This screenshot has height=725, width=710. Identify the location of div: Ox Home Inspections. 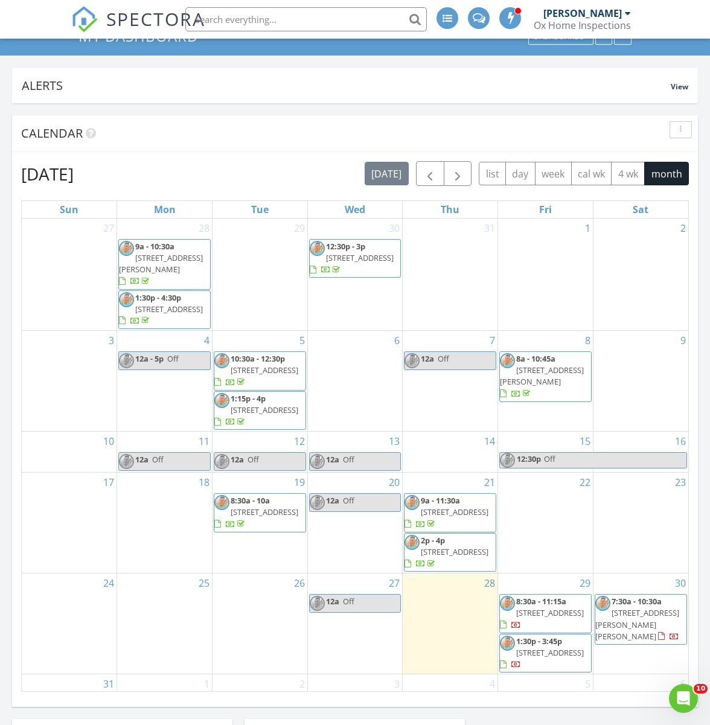
(582, 25).